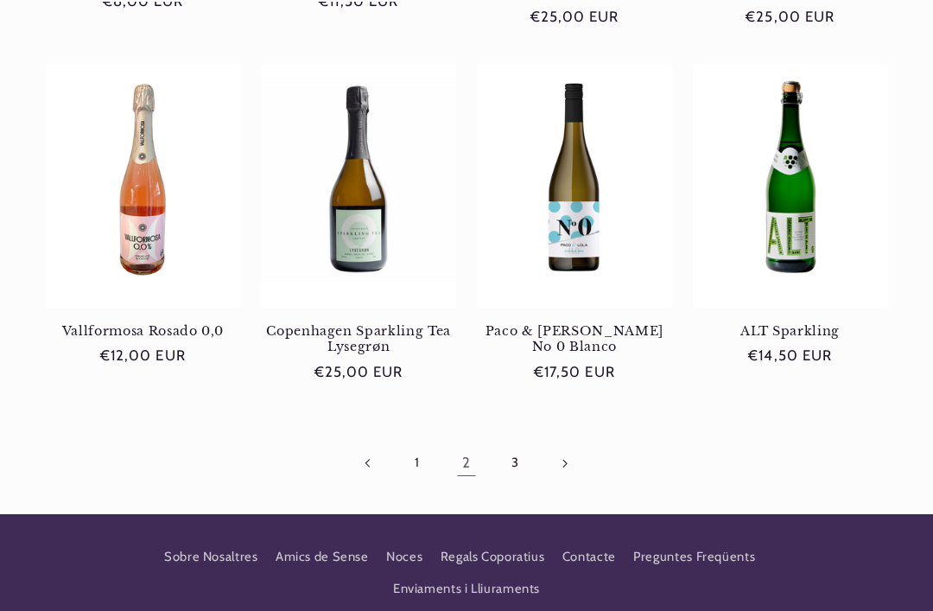 This screenshot has width=933, height=611. I want to click on a: Pàgina 2, so click(466, 463).